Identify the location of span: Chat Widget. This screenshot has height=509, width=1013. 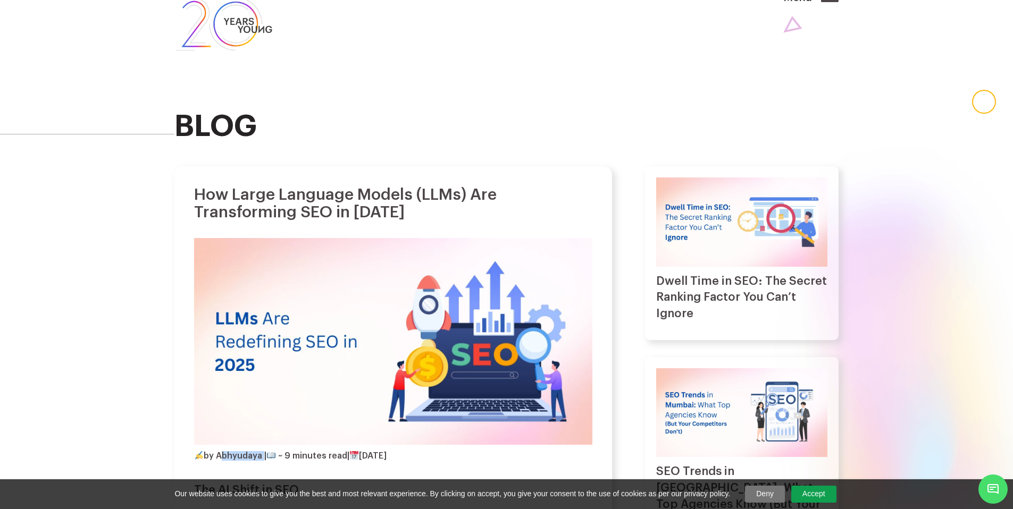
(992, 489).